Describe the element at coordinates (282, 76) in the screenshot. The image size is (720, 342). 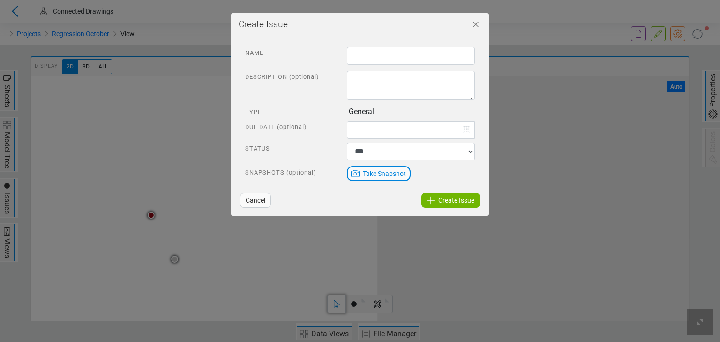
I see `span: DESCRIPTION (optional)` at that location.